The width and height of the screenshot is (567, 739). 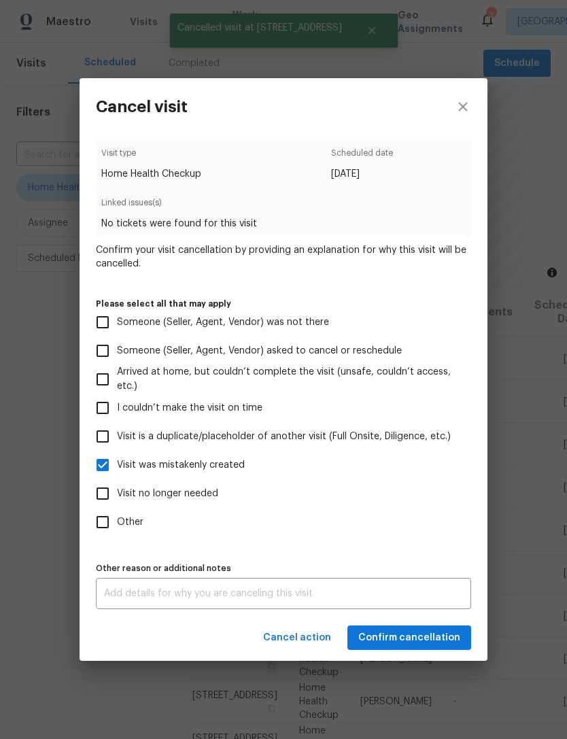 I want to click on label: Please select all that may apply, so click(x=284, y=304).